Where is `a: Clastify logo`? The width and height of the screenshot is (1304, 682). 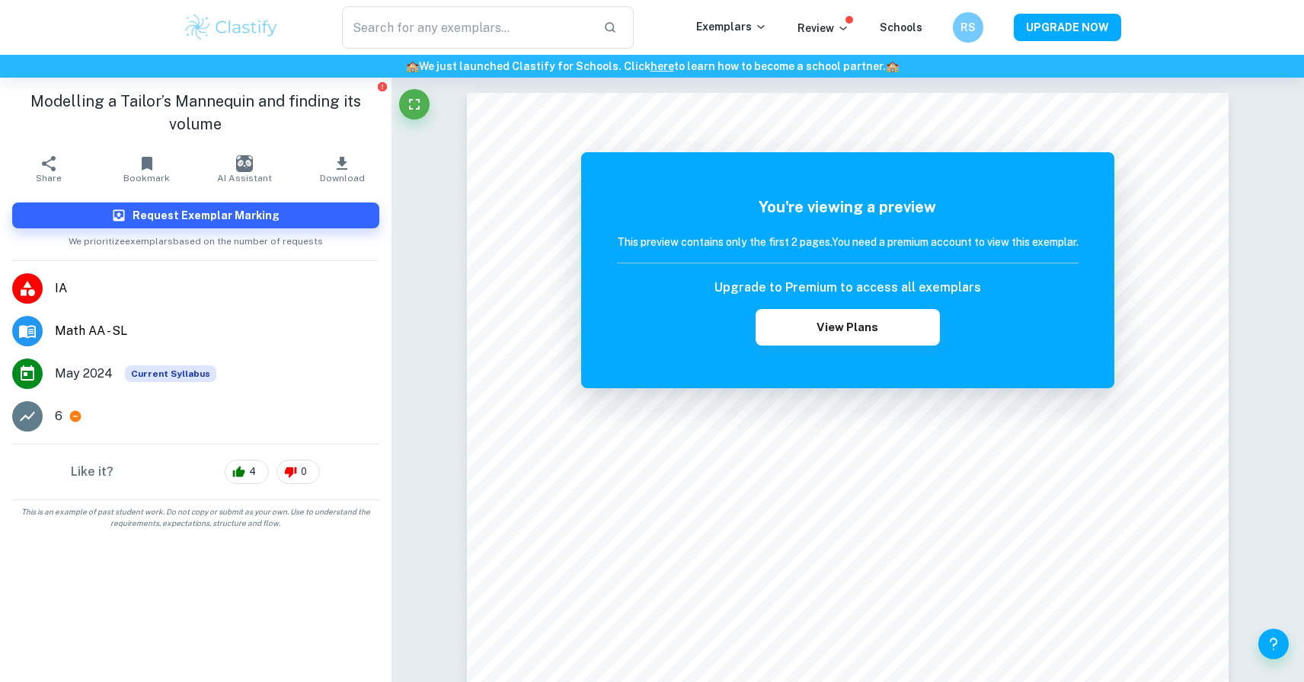 a: Clastify logo is located at coordinates (231, 27).